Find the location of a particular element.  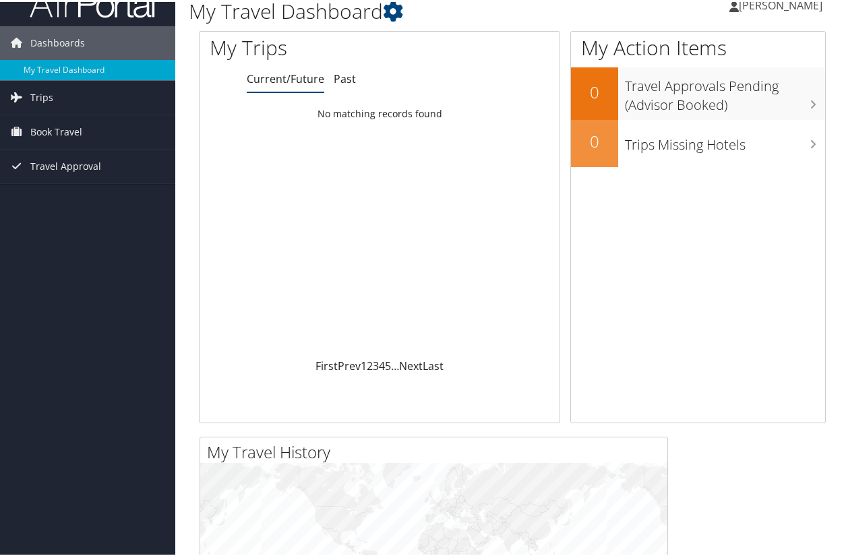

h2: My Travel History is located at coordinates (437, 450).